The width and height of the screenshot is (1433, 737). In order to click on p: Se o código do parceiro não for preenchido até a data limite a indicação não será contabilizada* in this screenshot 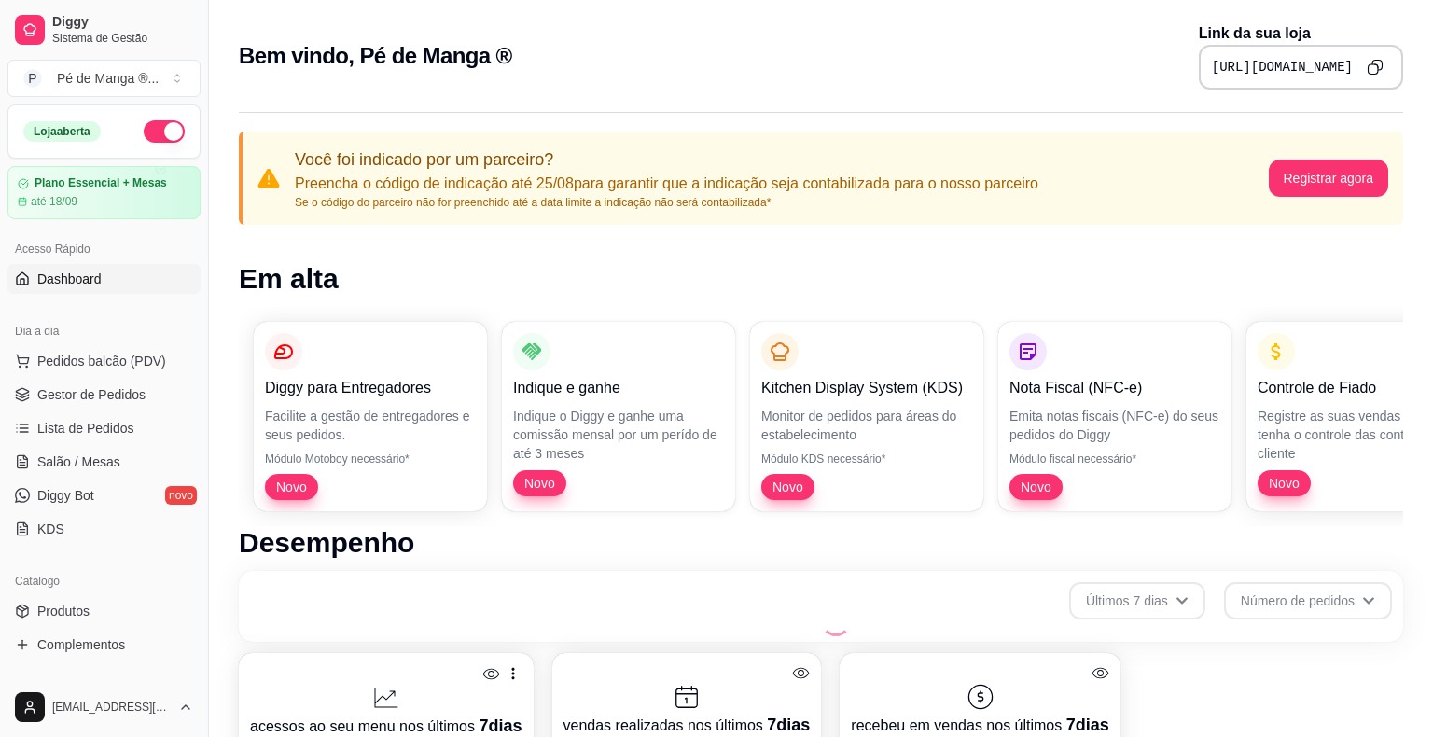, I will do `click(666, 202)`.